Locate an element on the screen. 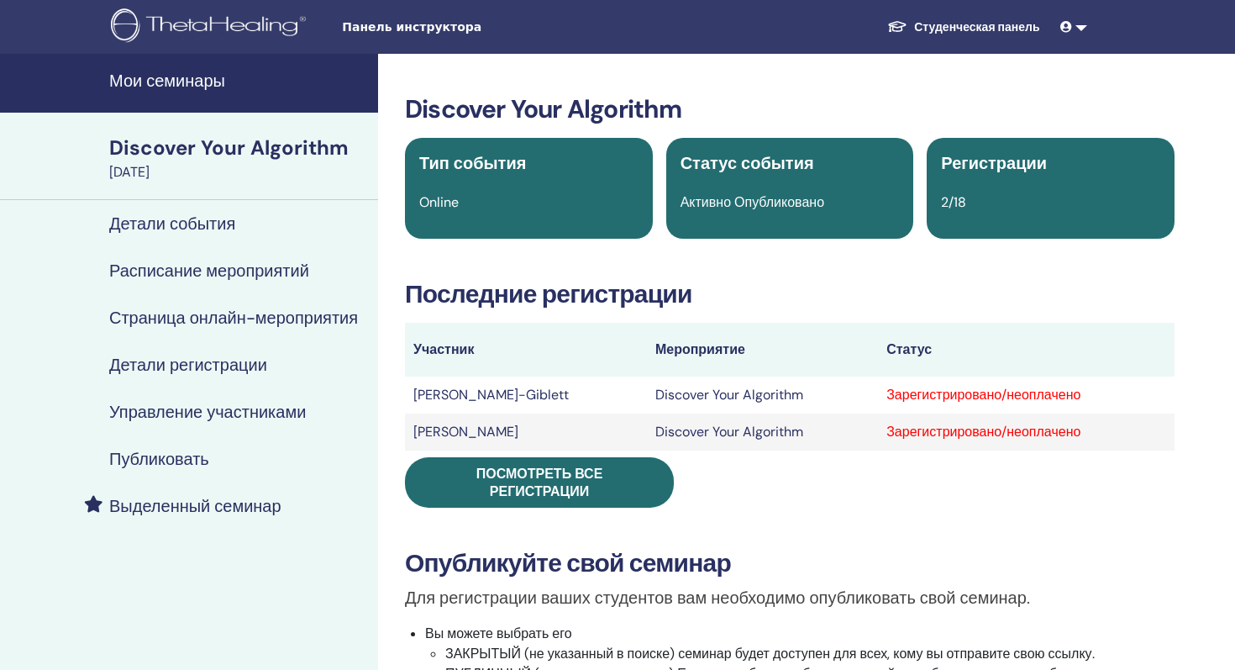 The height and width of the screenshot is (670, 1235). h4: Мои семинары is located at coordinates (239, 81).